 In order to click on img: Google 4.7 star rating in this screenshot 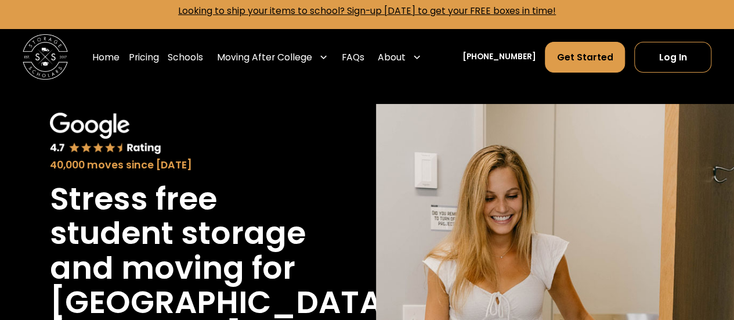, I will do `click(106, 133)`.